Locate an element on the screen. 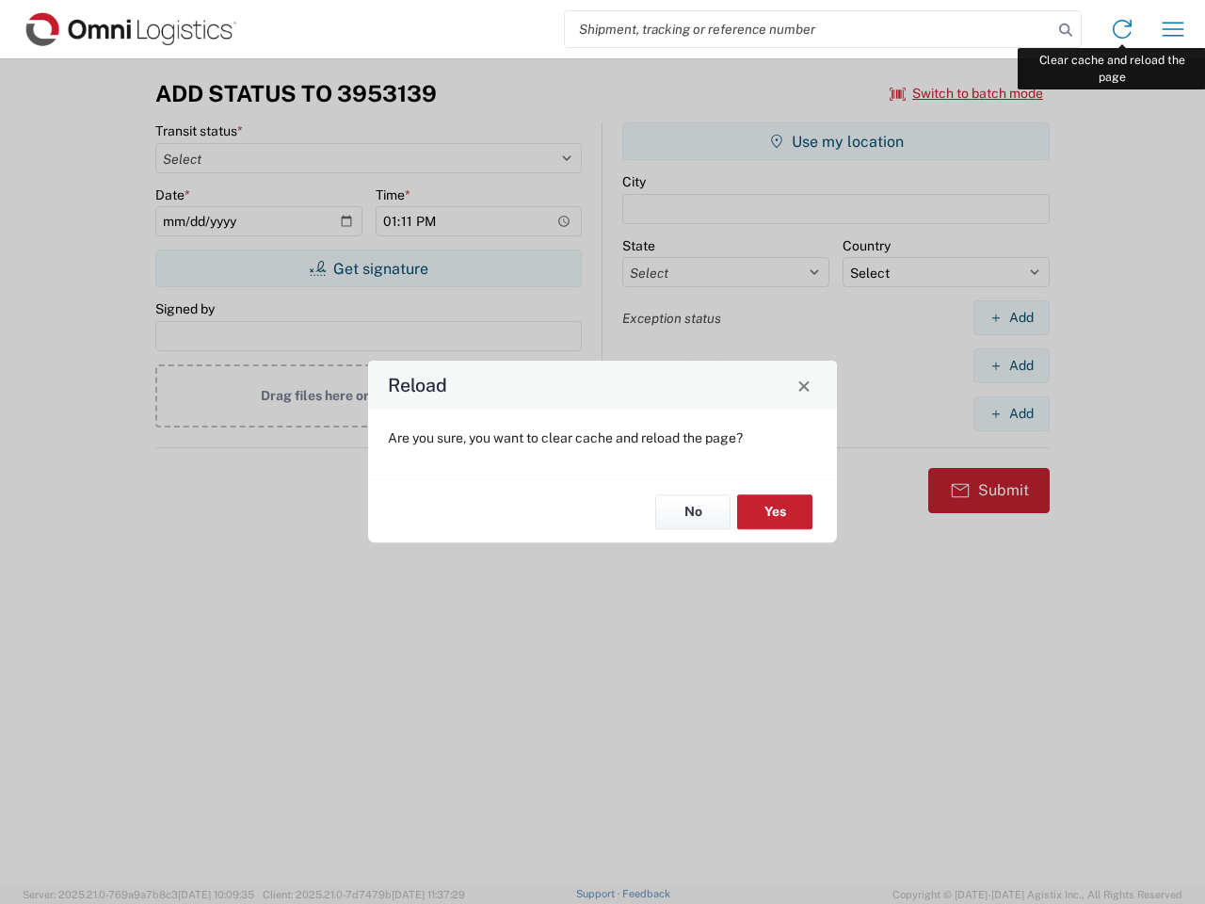 The width and height of the screenshot is (1205, 904). h4: Reload is located at coordinates (417, 385).